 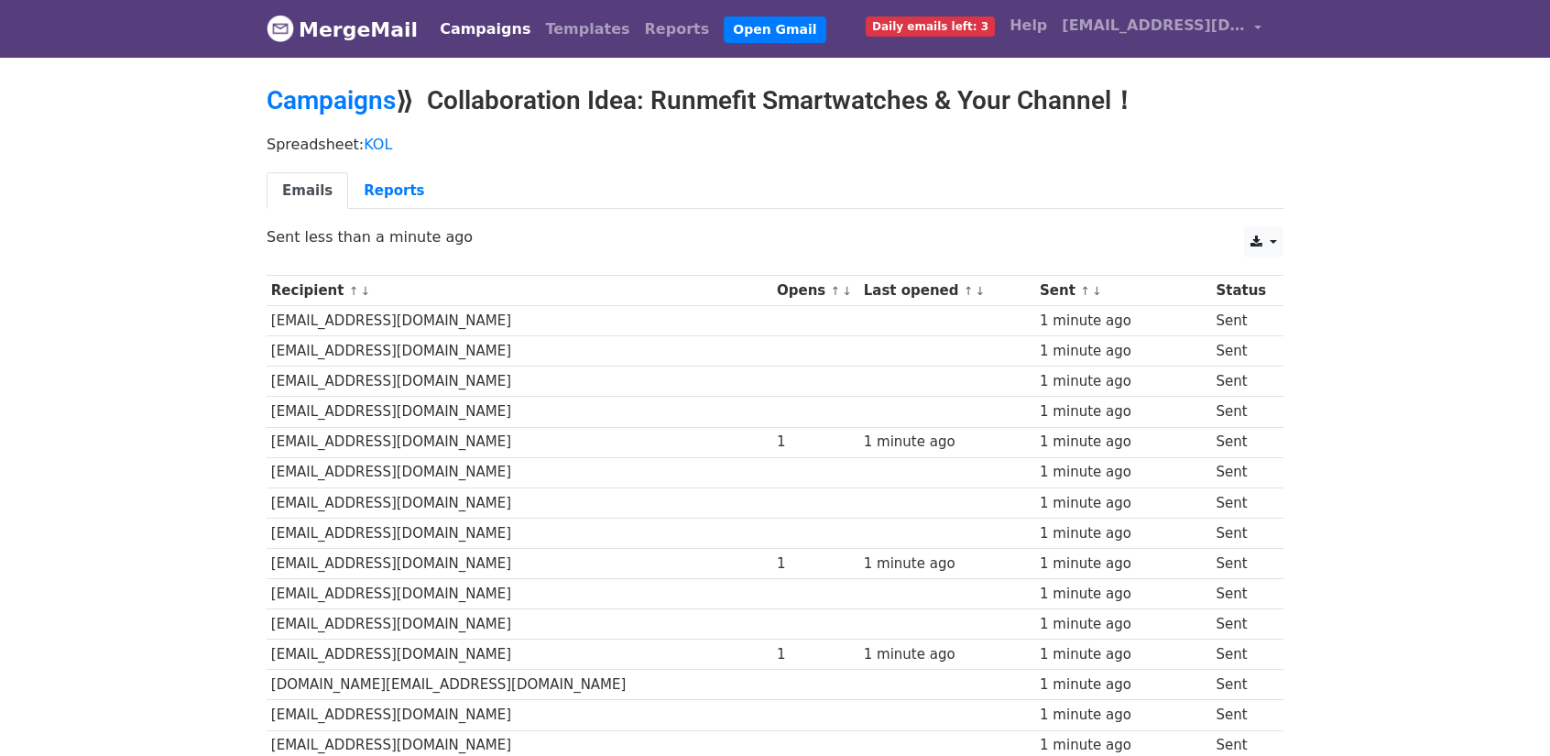 I want to click on h2: ⟫ Collaboration Idea: Runmefit Smartwatches & Your Channel！, so click(x=775, y=101).